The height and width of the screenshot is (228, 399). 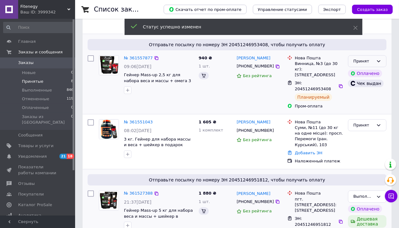 What do you see at coordinates (205, 9) in the screenshot?
I see `button: Скачать отчет по пром-оплате` at bounding box center [205, 9].